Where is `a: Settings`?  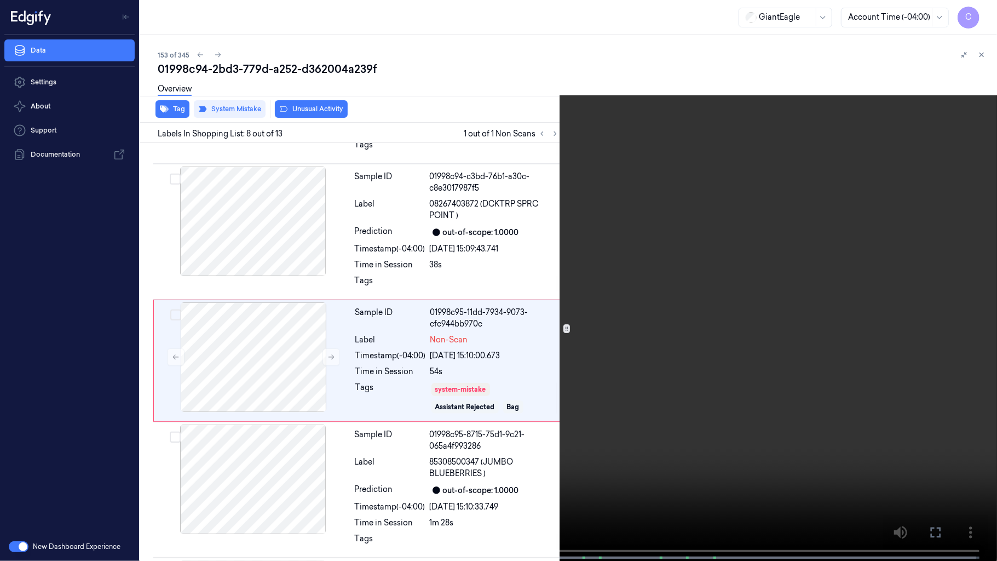 a: Settings is located at coordinates (70, 82).